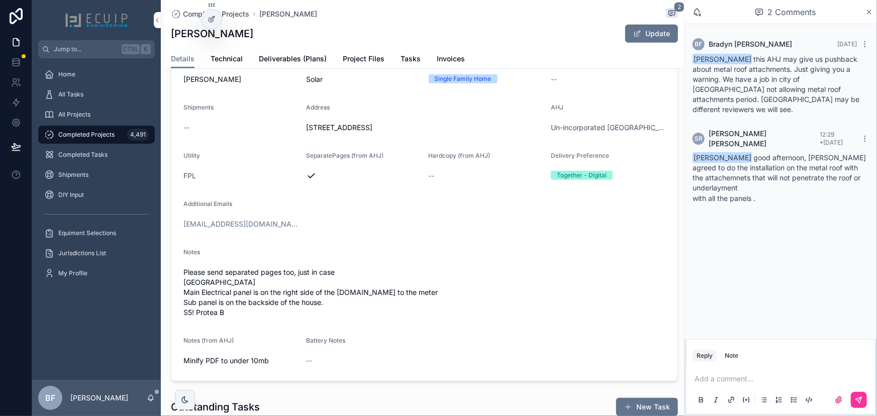 This screenshot has height=416, width=877. What do you see at coordinates (463, 79) in the screenshot?
I see `div: Single Family Home` at bounding box center [463, 79].